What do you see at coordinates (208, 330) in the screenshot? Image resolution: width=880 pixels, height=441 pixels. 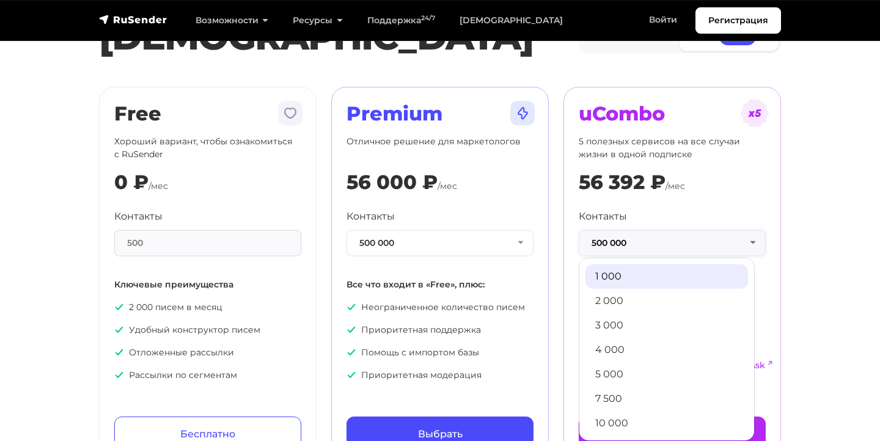 I see `p: Удобный конструктор писем` at bounding box center [208, 330].